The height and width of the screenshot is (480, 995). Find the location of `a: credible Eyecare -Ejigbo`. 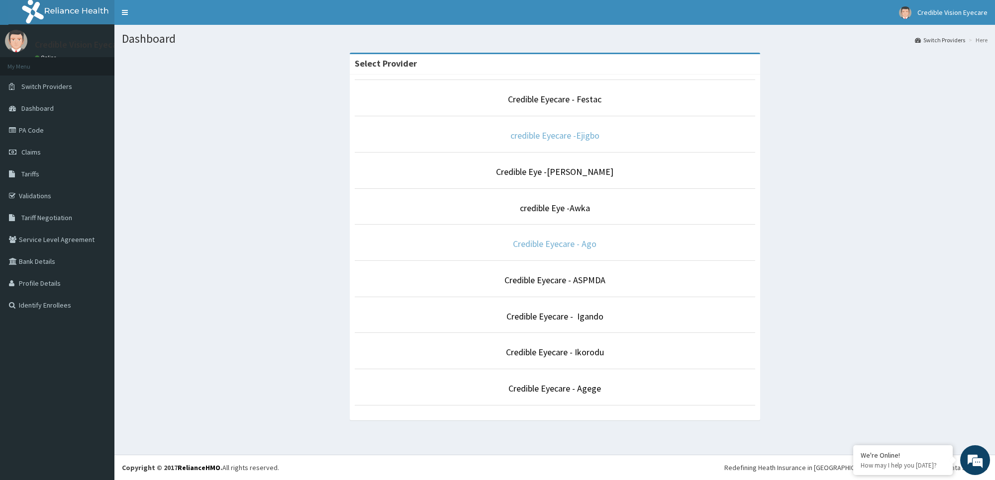

a: credible Eyecare -Ejigbo is located at coordinates (555, 135).